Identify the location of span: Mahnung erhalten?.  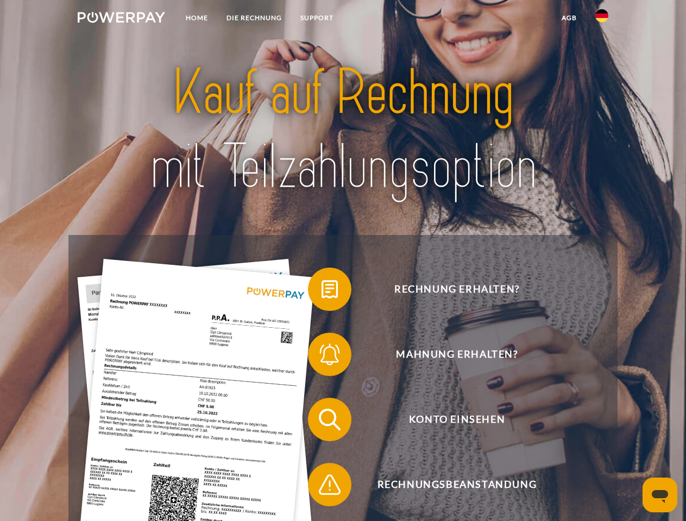
(457, 355).